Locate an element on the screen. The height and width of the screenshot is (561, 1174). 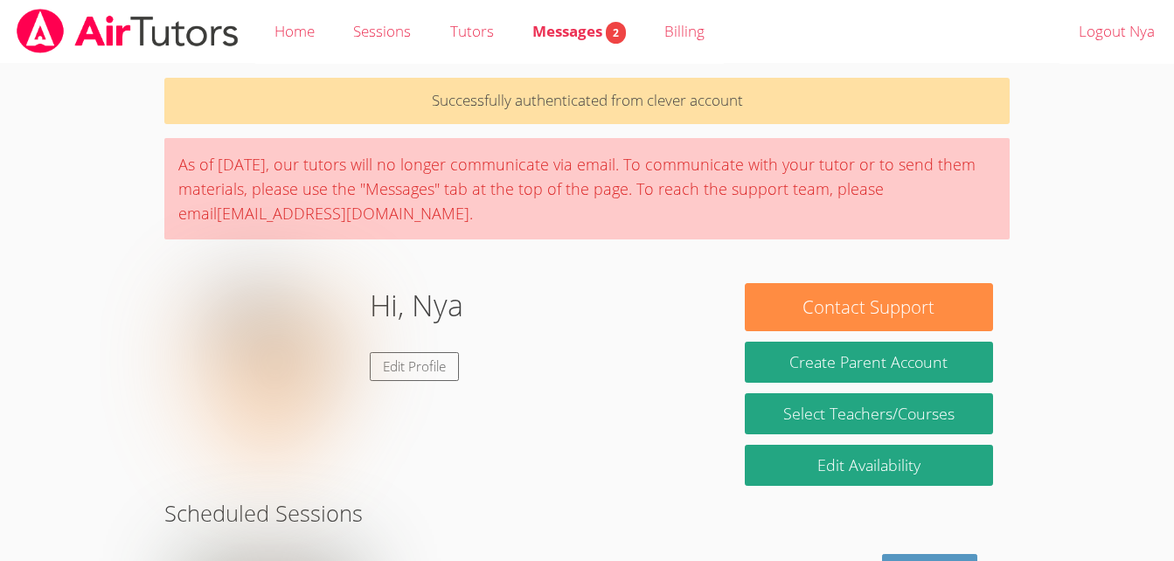
a: Edit Profile is located at coordinates (414, 366).